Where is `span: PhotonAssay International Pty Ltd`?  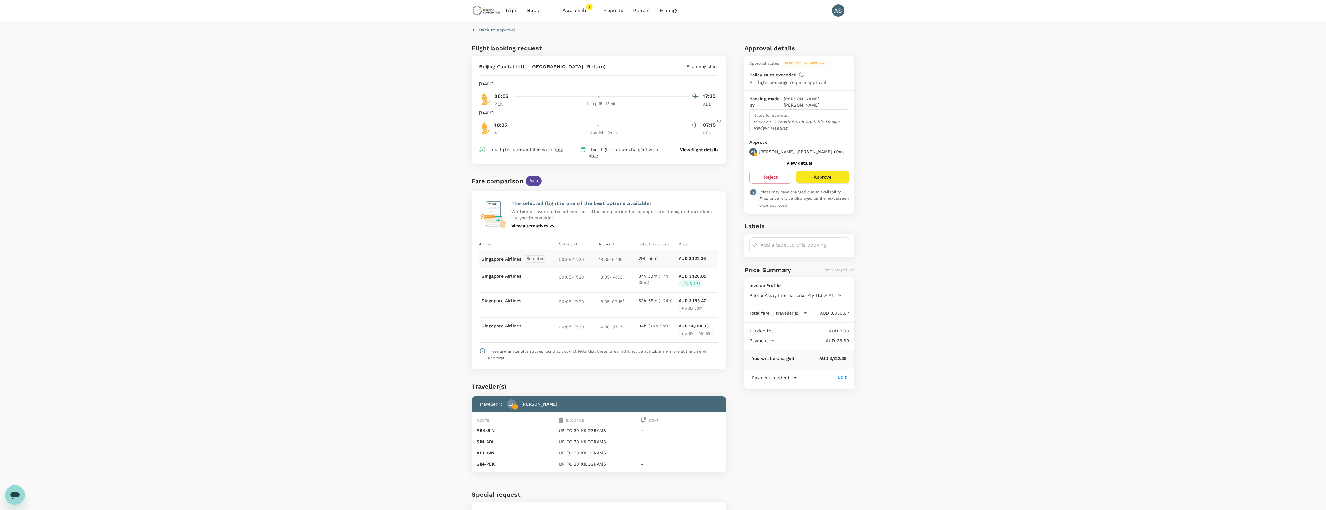 span: PhotonAssay International Pty Ltd is located at coordinates (786, 295).